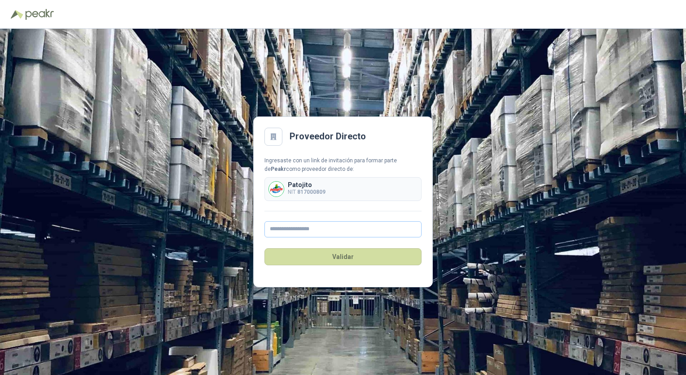 This screenshot has height=375, width=686. What do you see at coordinates (328, 136) in the screenshot?
I see `h2: Proveedor Directo` at bounding box center [328, 136].